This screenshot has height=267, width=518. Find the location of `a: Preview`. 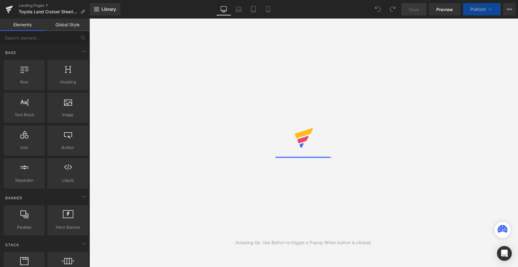

a: Preview is located at coordinates (445, 9).